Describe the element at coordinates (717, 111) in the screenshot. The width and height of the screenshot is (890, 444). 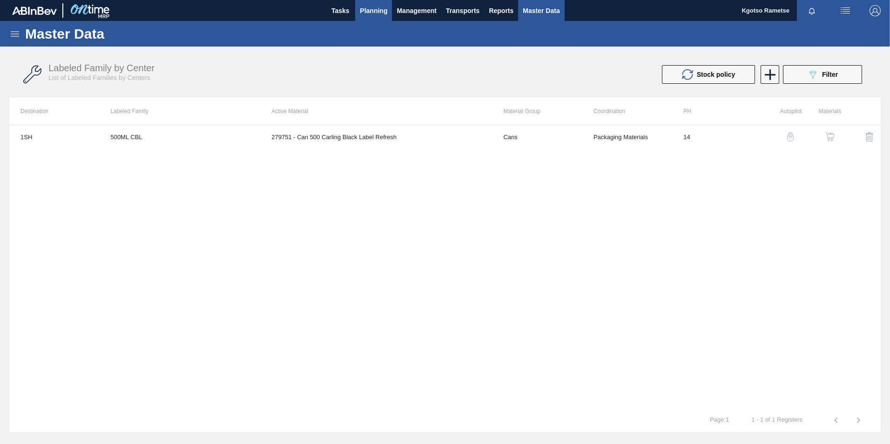
I see `th: PH` at that location.